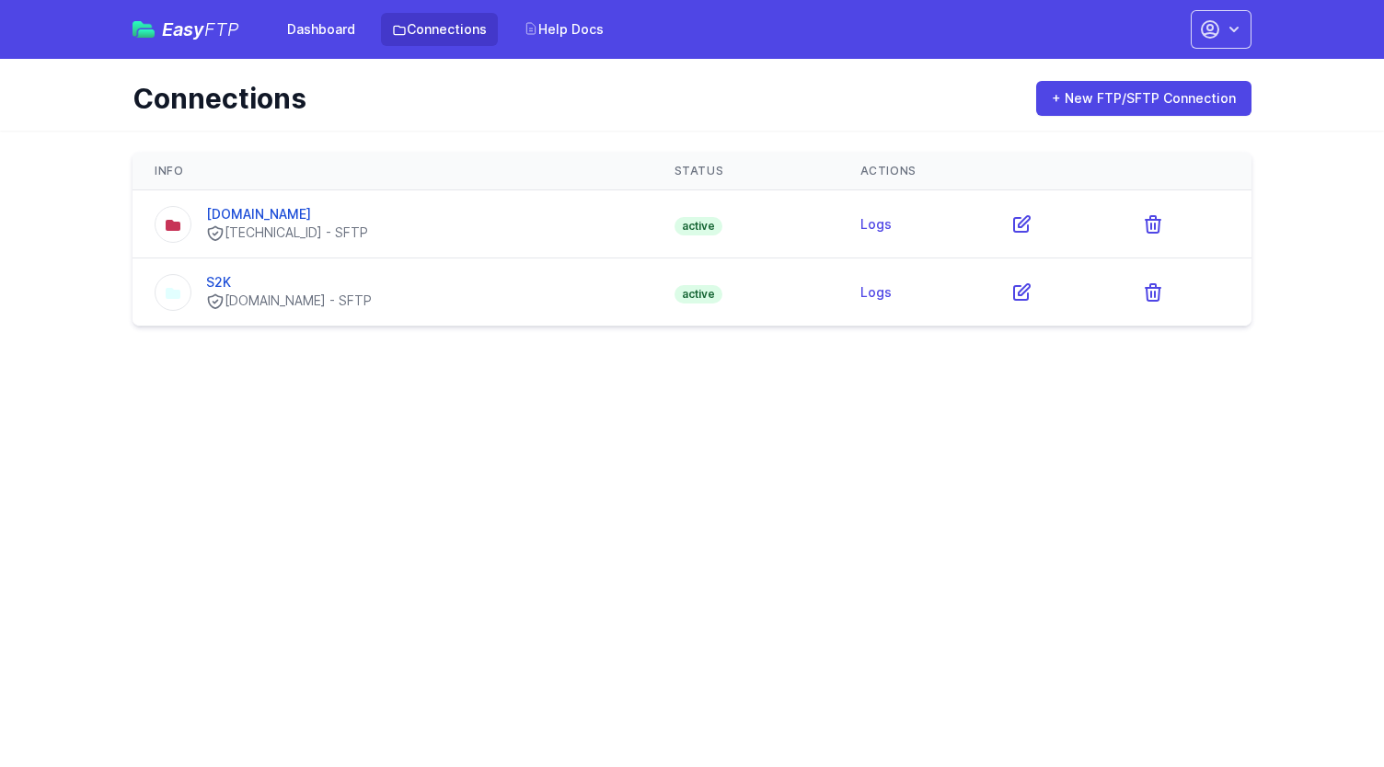 This screenshot has width=1384, height=767. What do you see at coordinates (392, 171) in the screenshot?
I see `th: Info` at bounding box center [392, 171].